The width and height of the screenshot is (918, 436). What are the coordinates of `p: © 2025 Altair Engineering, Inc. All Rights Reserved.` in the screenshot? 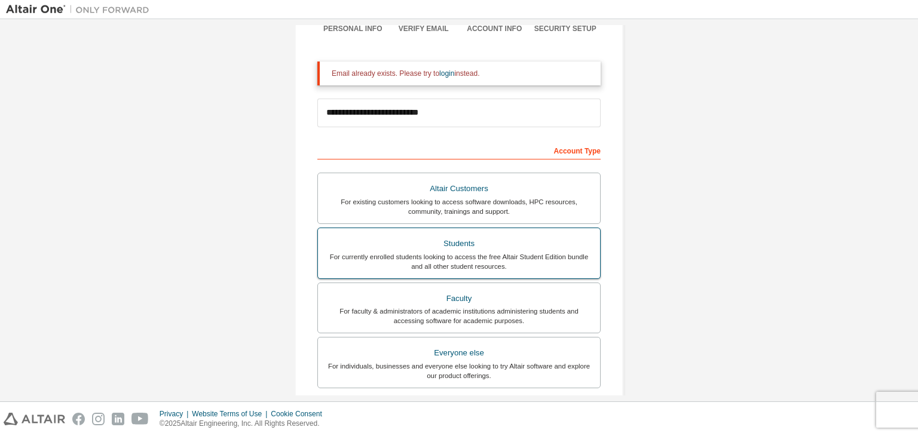 It's located at (244, 424).